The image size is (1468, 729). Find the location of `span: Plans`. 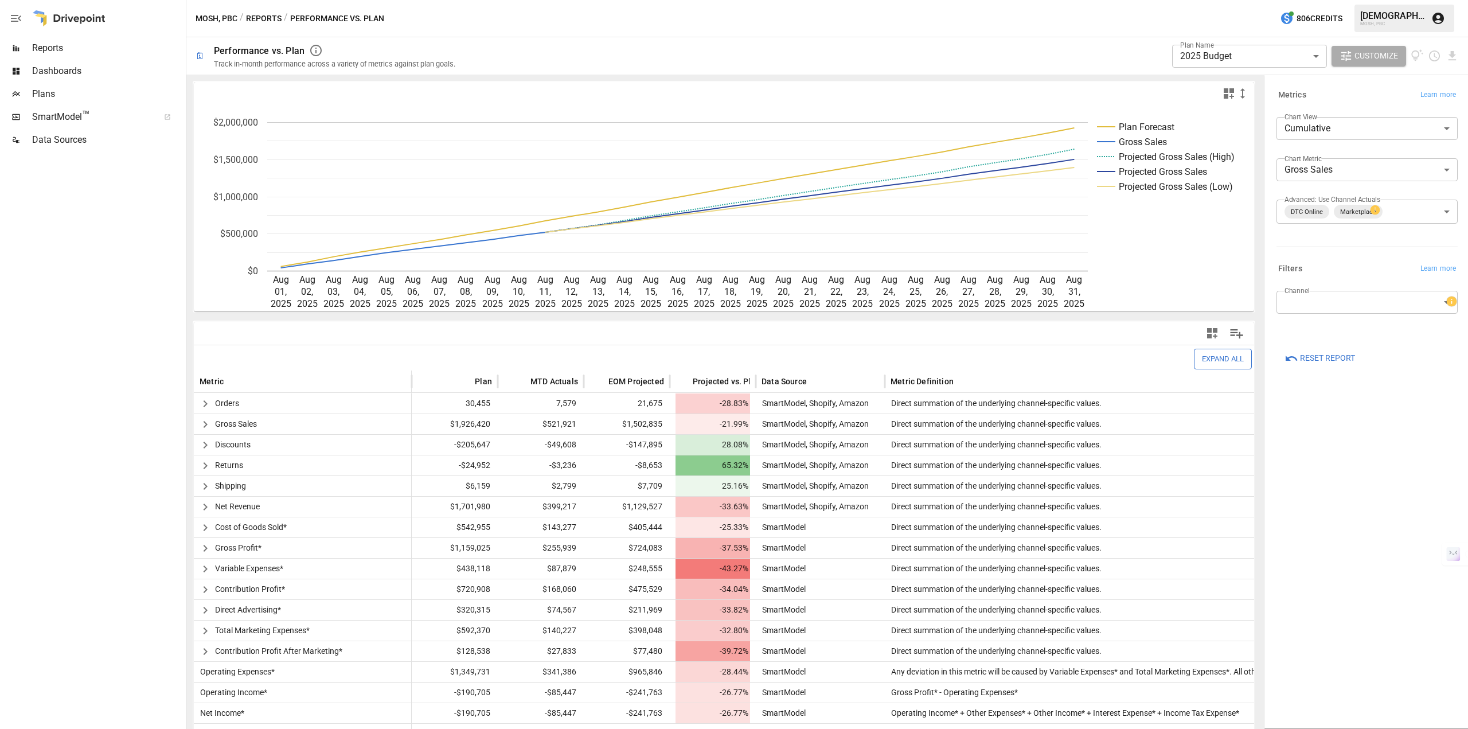

span: Plans is located at coordinates (108, 94).